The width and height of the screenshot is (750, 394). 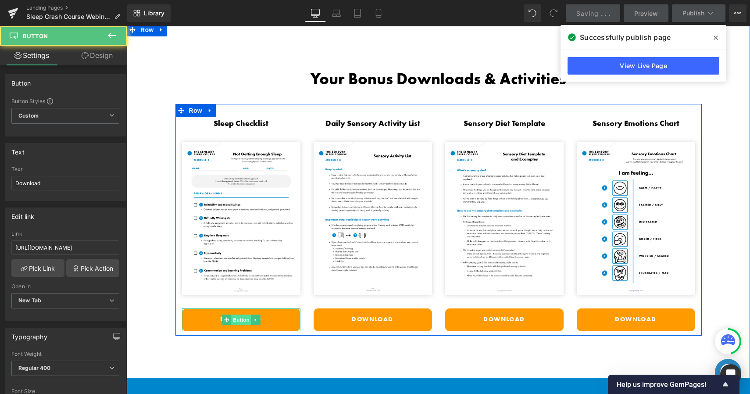 What do you see at coordinates (646, 13) in the screenshot?
I see `span: Preview` at bounding box center [646, 13].